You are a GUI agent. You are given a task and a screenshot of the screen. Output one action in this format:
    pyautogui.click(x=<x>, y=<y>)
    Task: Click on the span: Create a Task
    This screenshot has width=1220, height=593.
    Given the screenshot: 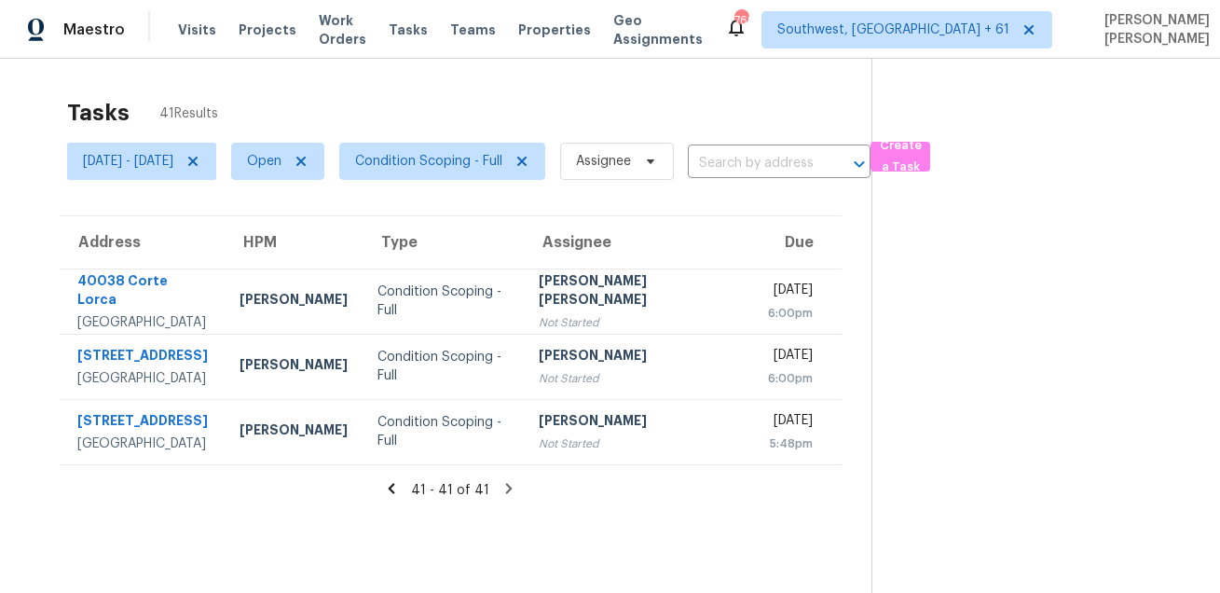 What is the action you would take?
    pyautogui.click(x=900, y=157)
    